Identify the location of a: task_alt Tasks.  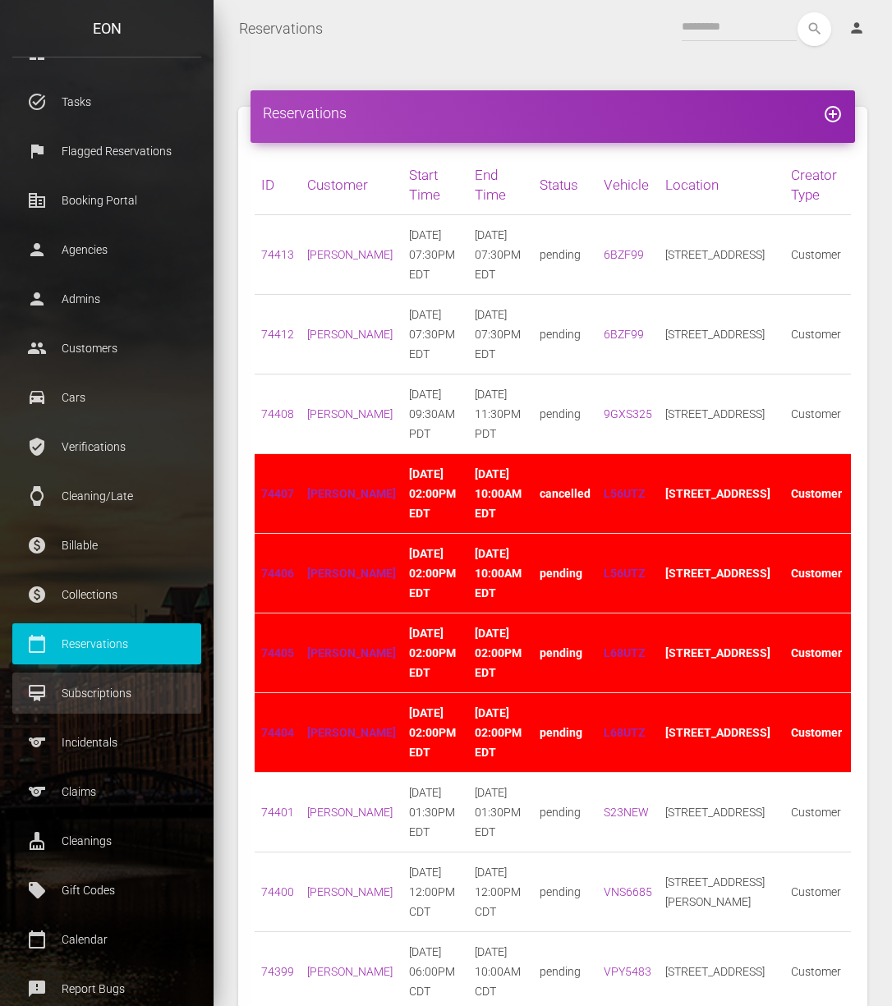
(107, 102).